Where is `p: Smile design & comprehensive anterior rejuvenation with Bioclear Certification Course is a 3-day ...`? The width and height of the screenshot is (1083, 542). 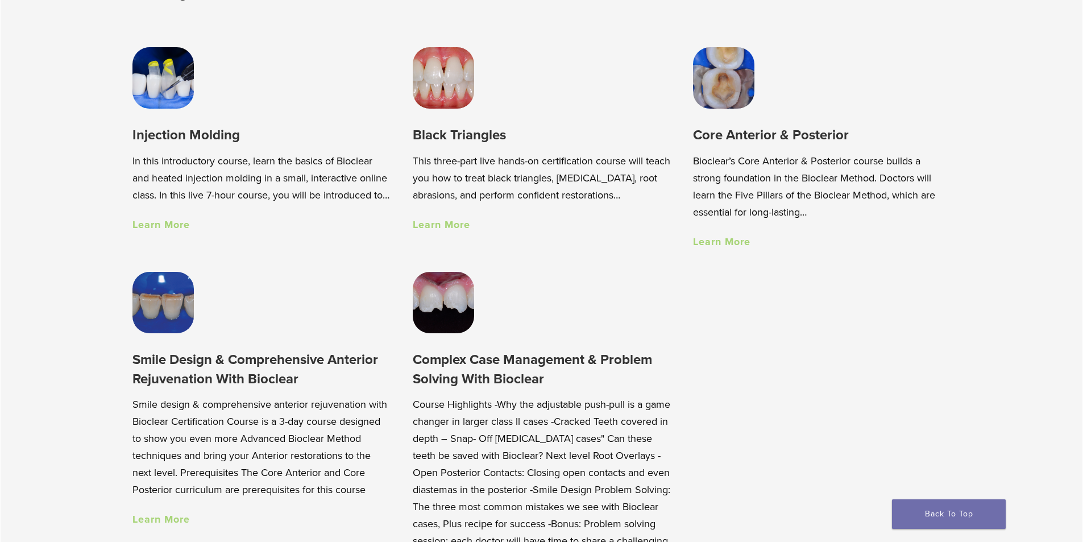
p: Smile design & comprehensive anterior rejuvenation with Bioclear Certification Course is a 3-day ... is located at coordinates (261, 447).